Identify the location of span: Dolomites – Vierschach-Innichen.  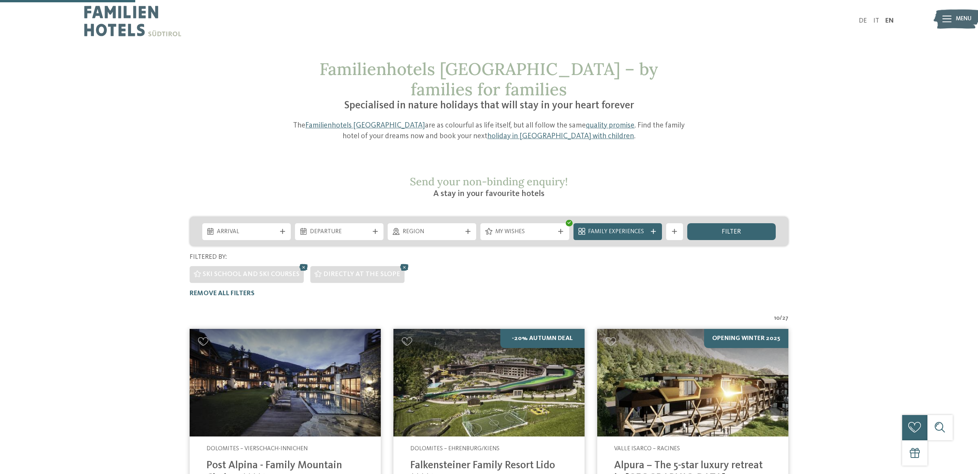
(257, 449).